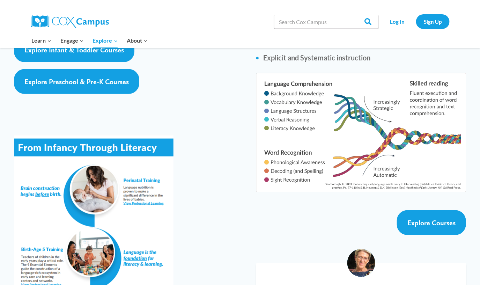 This screenshot has height=285, width=480. What do you see at coordinates (76, 81) in the screenshot?
I see `a: Explore Preschool & Pre-K Courses` at bounding box center [76, 81].